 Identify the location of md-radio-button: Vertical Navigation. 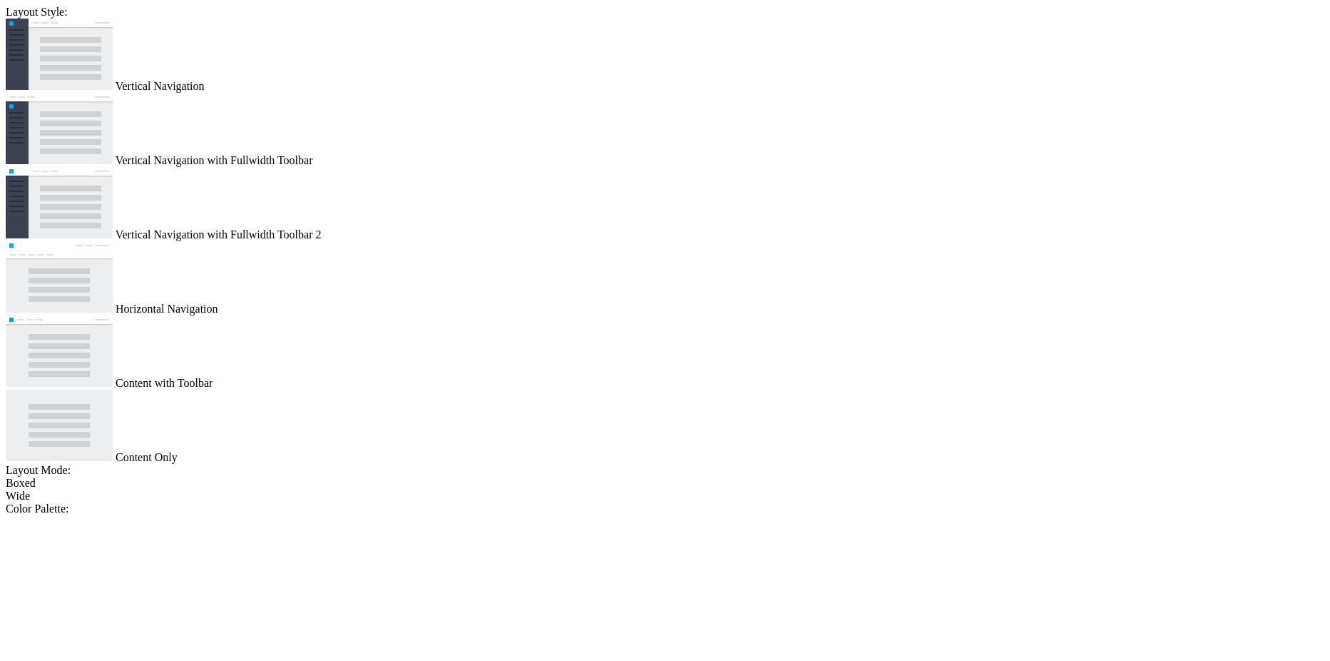
(665, 56).